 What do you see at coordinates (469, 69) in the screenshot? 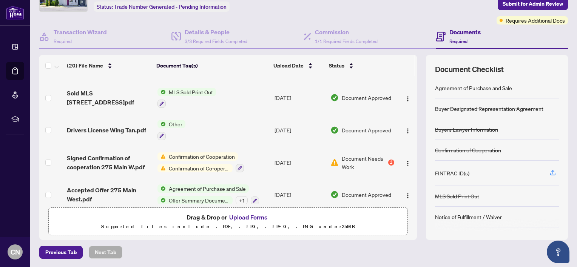
I see `span: Document Checklist` at bounding box center [469, 69].